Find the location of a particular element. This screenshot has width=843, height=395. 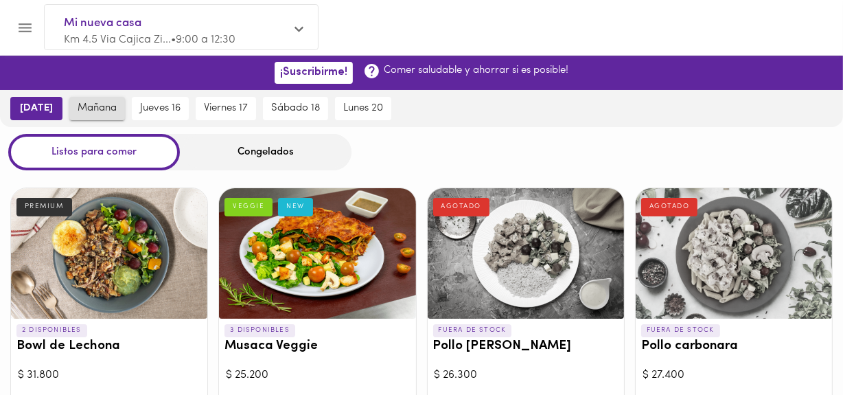

p: 2 DISPONIBLES is located at coordinates (51, 330).